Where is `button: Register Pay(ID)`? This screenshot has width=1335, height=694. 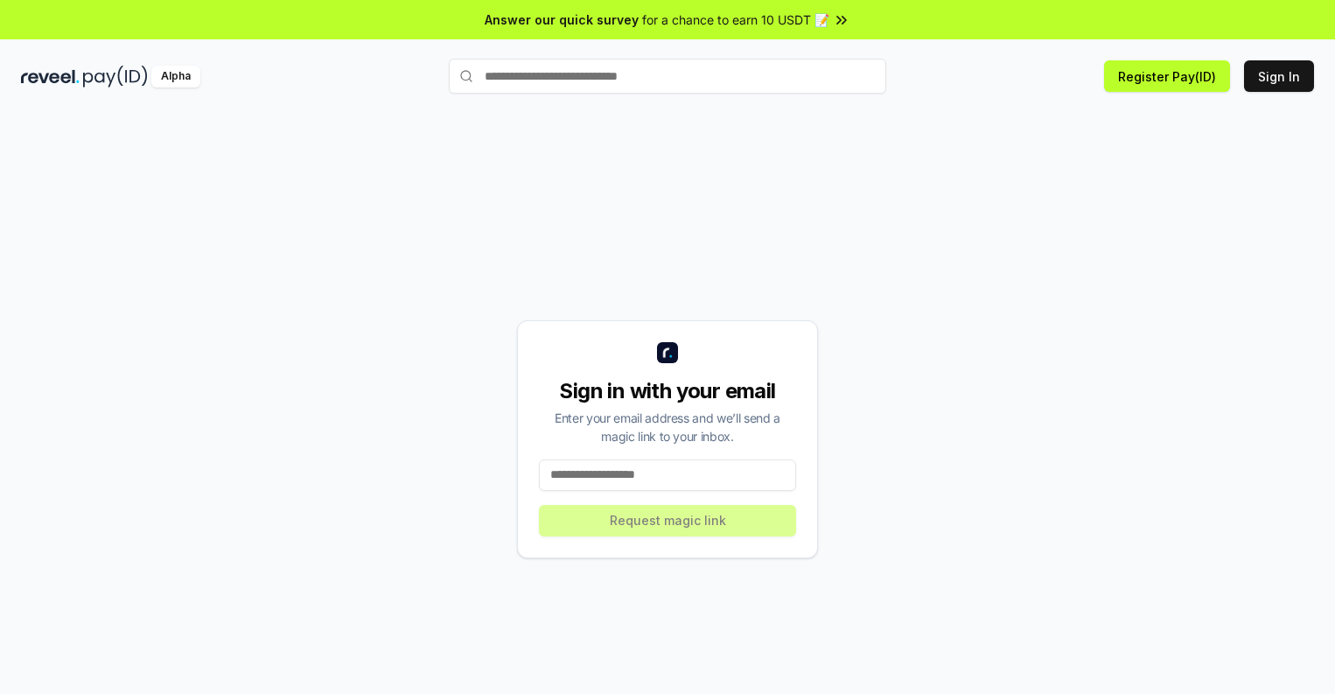 button: Register Pay(ID) is located at coordinates (1167, 76).